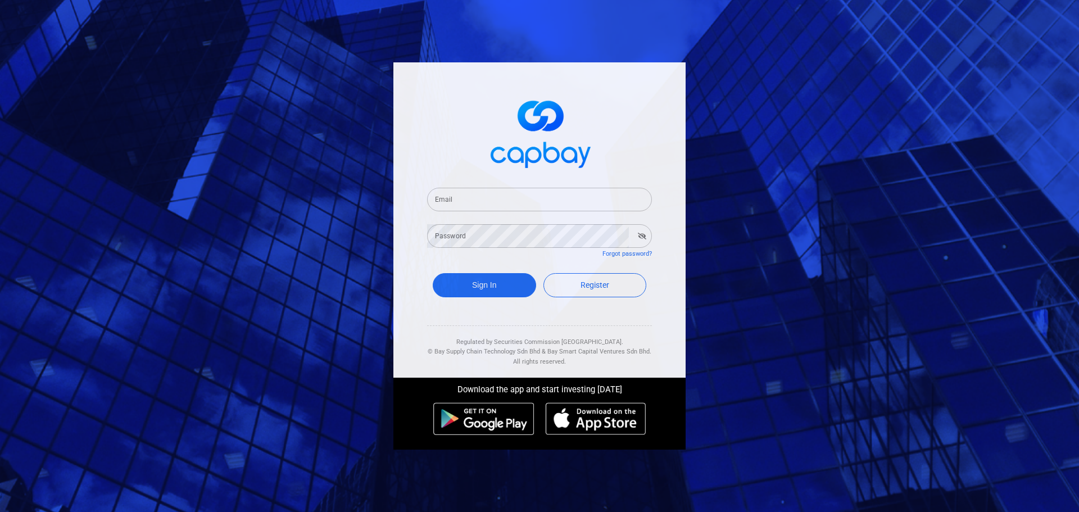  What do you see at coordinates (596, 419) in the screenshot?
I see `img: ios` at bounding box center [596, 419].